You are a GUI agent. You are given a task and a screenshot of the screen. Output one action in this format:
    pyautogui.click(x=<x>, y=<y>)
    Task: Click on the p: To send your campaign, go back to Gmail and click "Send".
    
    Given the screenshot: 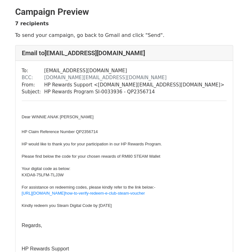 What is the action you would take?
    pyautogui.click(x=124, y=35)
    